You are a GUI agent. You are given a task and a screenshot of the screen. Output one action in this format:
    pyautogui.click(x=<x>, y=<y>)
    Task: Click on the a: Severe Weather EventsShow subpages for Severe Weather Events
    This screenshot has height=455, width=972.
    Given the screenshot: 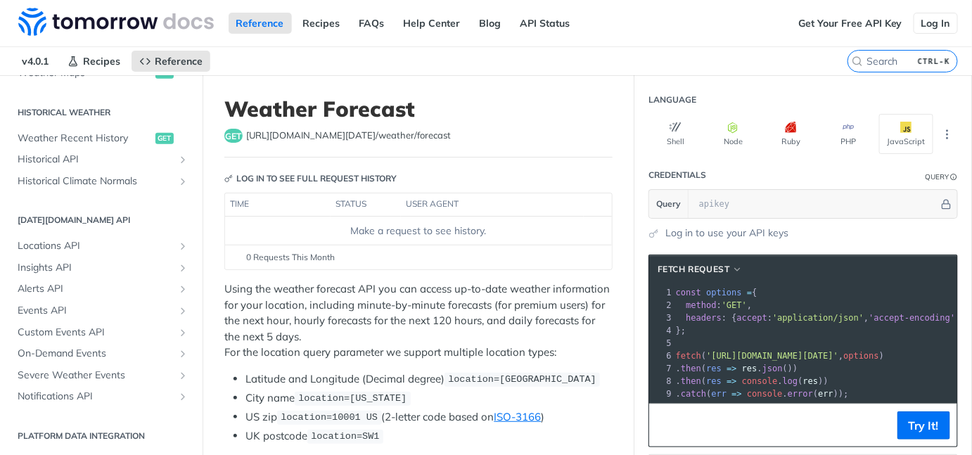 What is the action you would take?
    pyautogui.click(x=101, y=375)
    